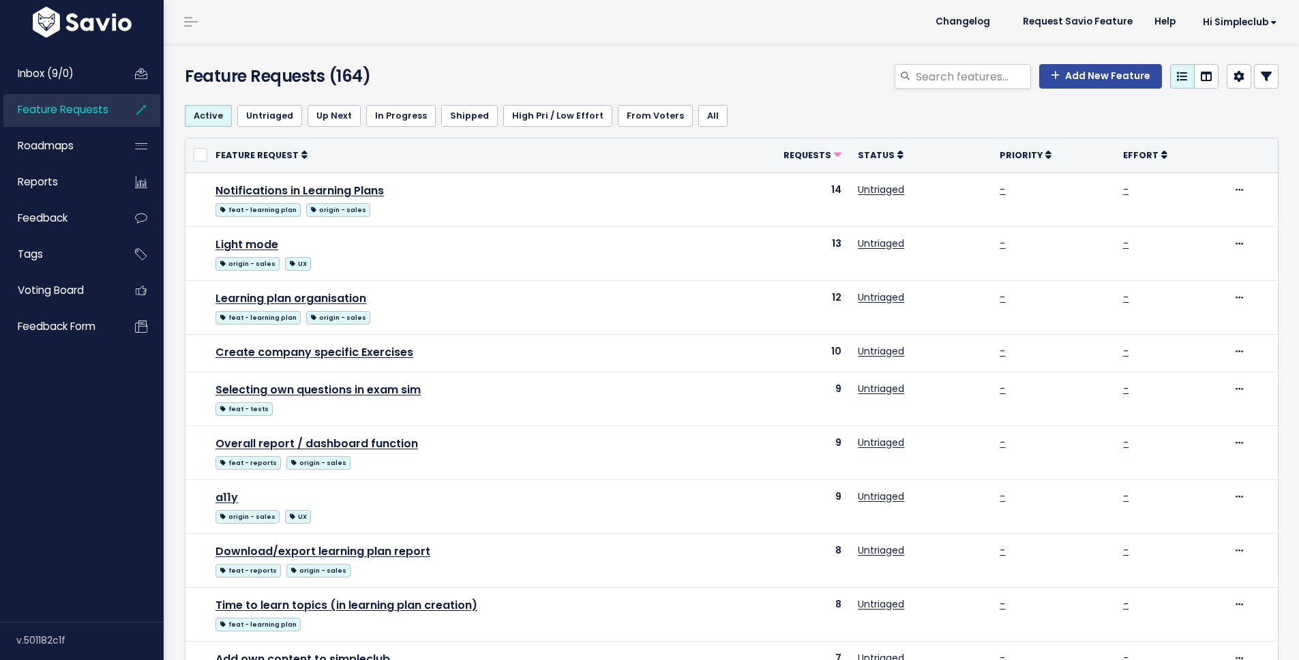  Describe the element at coordinates (876, 155) in the screenshot. I see `span: Status` at that location.